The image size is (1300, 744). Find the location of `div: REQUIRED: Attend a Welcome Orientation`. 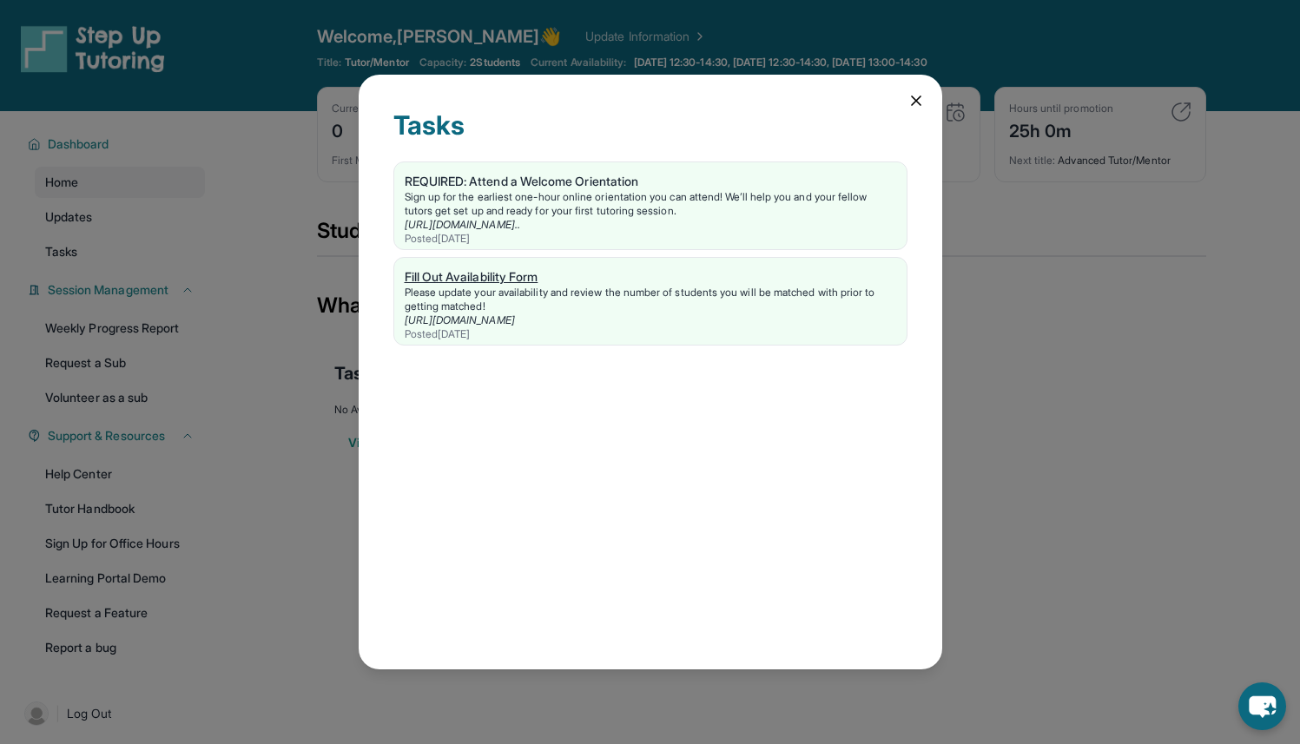

div: REQUIRED: Attend a Welcome Orientation is located at coordinates (650, 181).